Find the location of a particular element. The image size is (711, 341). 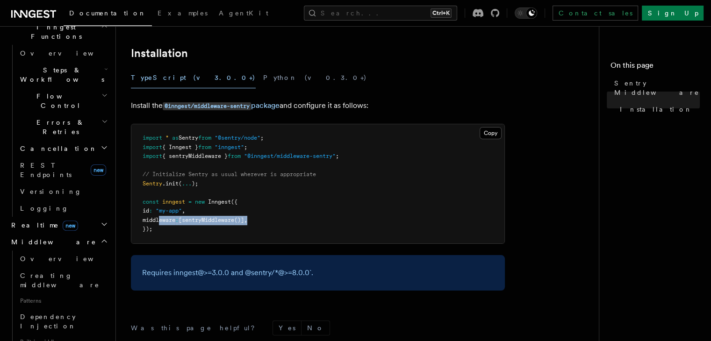

a: @inngest/middleware-sentrypackage is located at coordinates (221, 105).